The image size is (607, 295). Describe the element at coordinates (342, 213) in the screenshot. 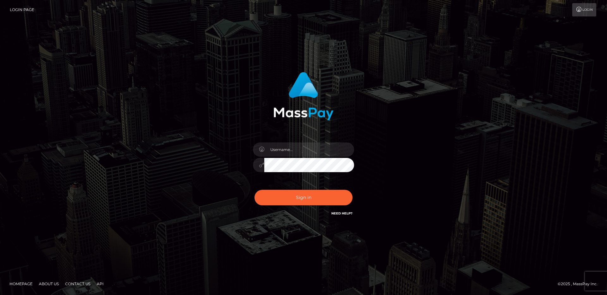

I see `a: Need Help?` at that location.